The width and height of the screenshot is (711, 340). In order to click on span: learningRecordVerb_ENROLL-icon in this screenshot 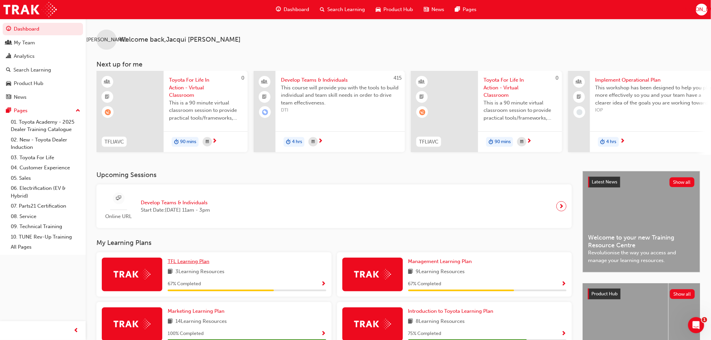, I will do `click(265, 112)`.